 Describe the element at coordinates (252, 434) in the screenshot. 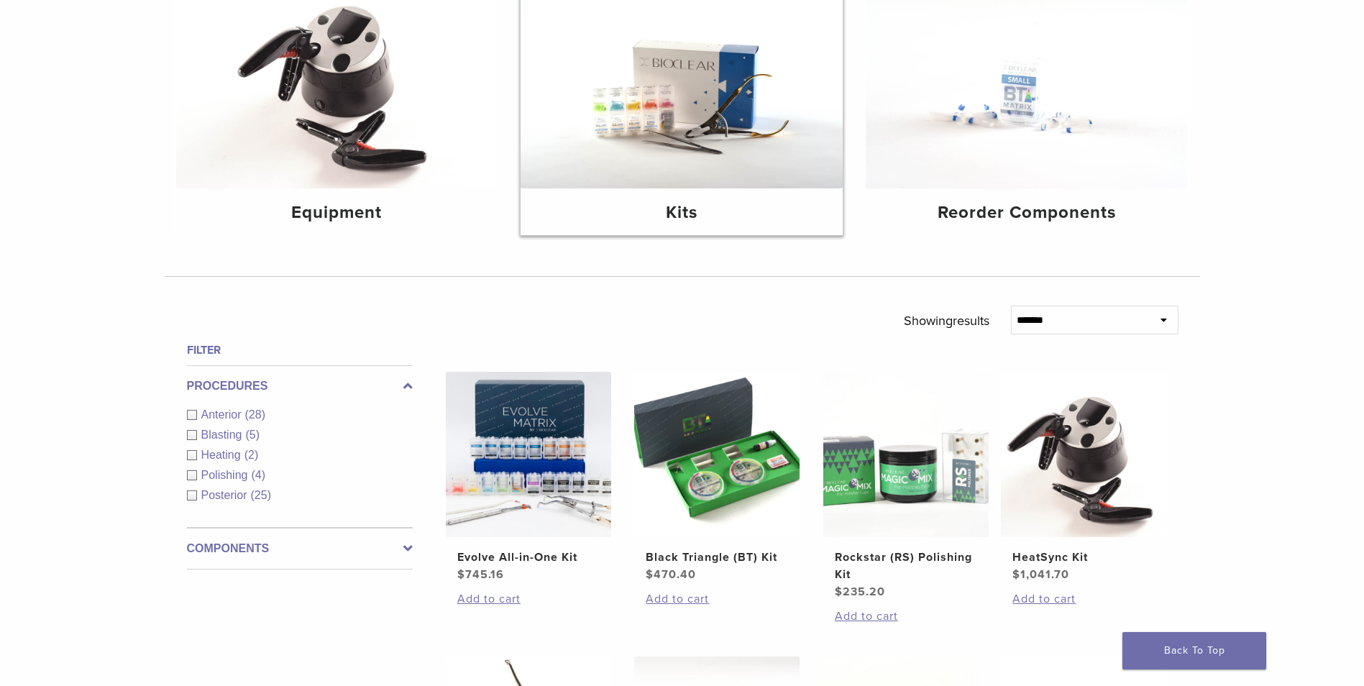

I see `span: (5)` at that location.